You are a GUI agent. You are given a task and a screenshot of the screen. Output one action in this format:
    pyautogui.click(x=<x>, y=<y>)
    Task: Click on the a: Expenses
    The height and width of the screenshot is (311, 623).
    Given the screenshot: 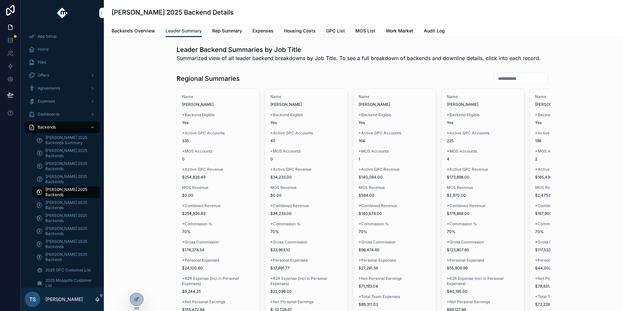 What is the action you would take?
    pyautogui.click(x=62, y=101)
    